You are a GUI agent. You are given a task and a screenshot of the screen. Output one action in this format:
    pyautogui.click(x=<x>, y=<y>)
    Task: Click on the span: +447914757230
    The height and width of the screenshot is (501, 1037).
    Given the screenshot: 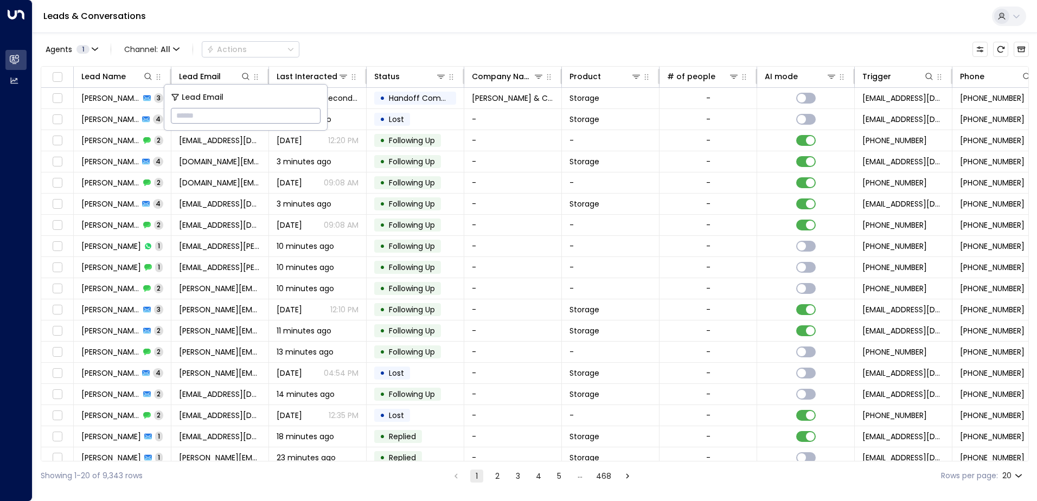 What is the action you would take?
    pyautogui.click(x=992, y=436)
    